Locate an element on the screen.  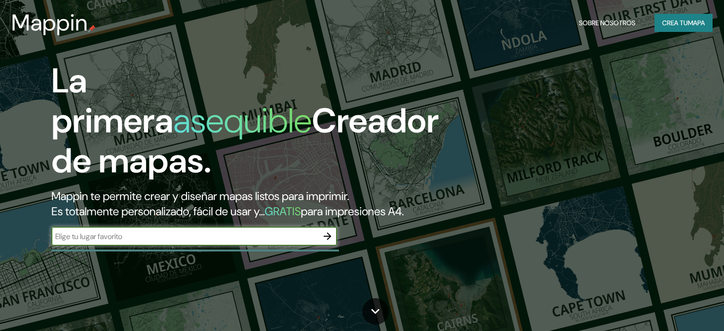
font: GRATIS is located at coordinates (283, 211).